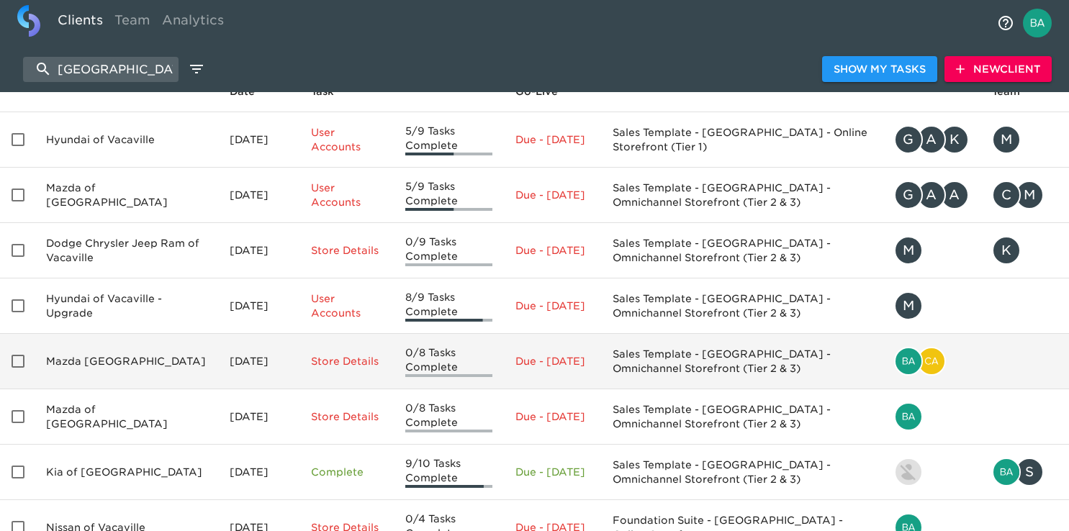 The image size is (1069, 531). I want to click on td: Hyundai of Vacaville - Upgrade, so click(126, 306).